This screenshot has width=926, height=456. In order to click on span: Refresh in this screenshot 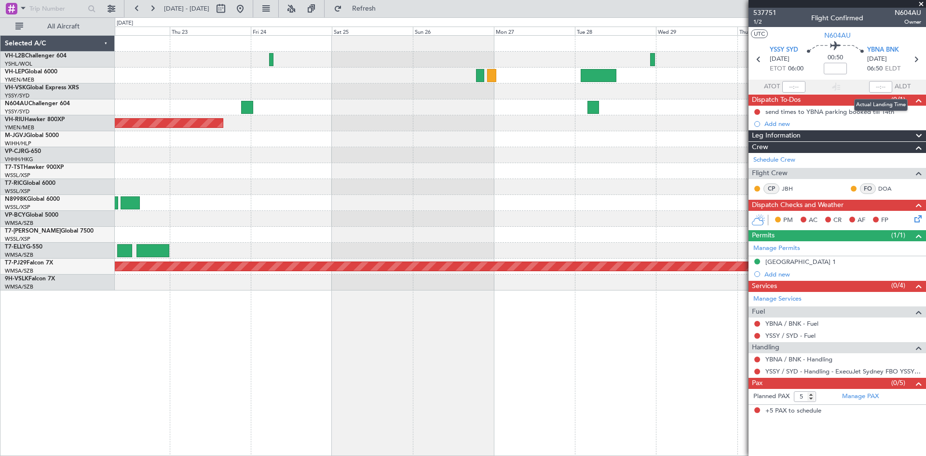, I will do `click(364, 9)`.